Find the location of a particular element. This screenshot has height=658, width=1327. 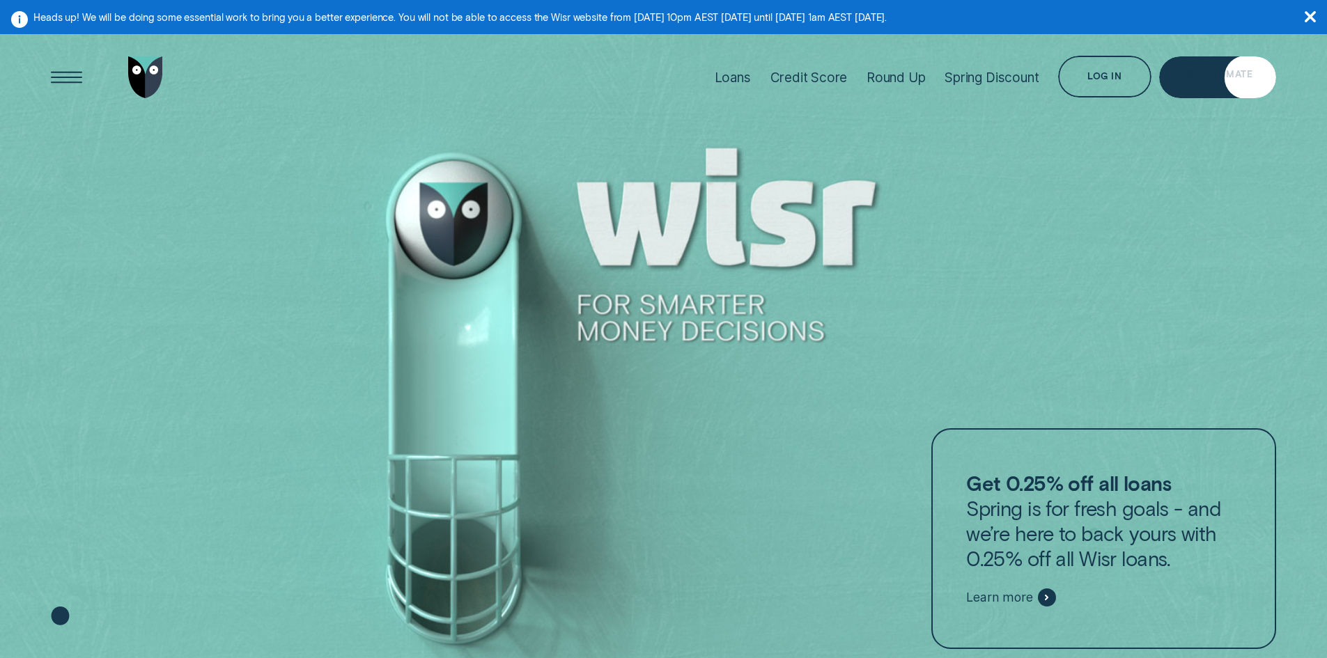

div: Credit Score is located at coordinates (809, 77).